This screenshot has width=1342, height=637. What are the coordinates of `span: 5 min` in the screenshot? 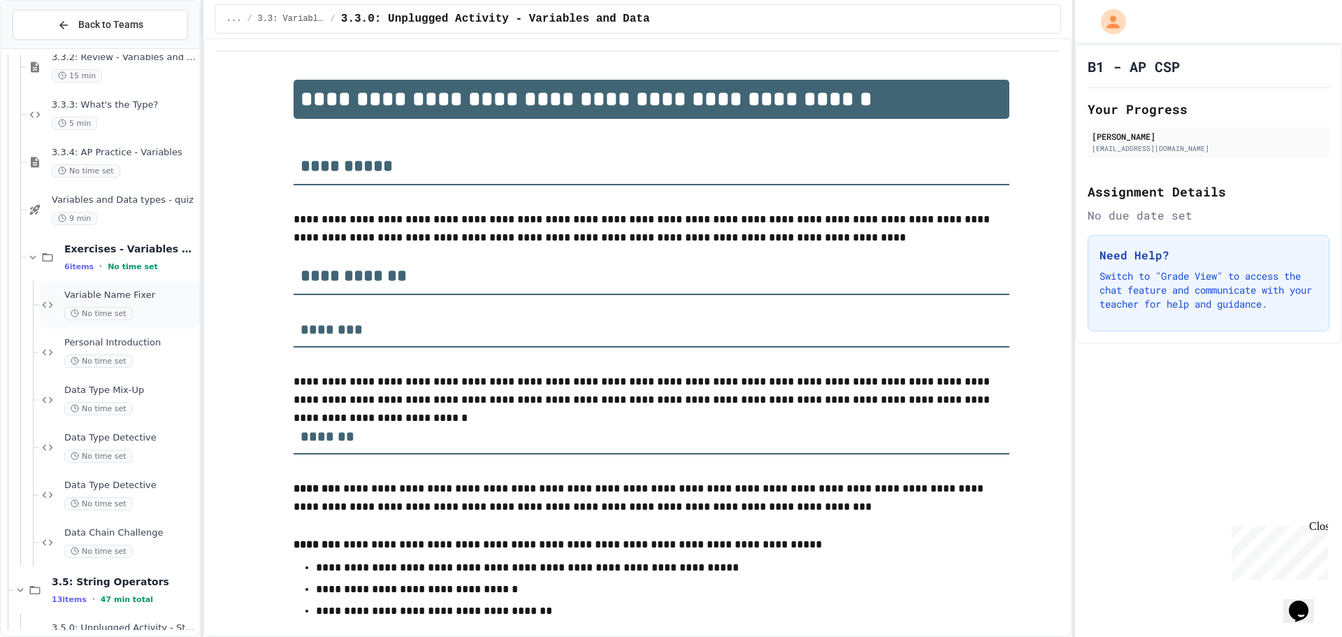 It's located at (74, 123).